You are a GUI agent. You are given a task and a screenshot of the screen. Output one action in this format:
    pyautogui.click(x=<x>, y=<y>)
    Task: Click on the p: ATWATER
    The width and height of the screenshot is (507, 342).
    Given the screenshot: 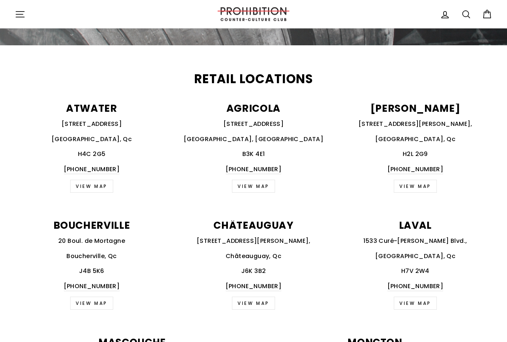 What is the action you would take?
    pyautogui.click(x=92, y=109)
    